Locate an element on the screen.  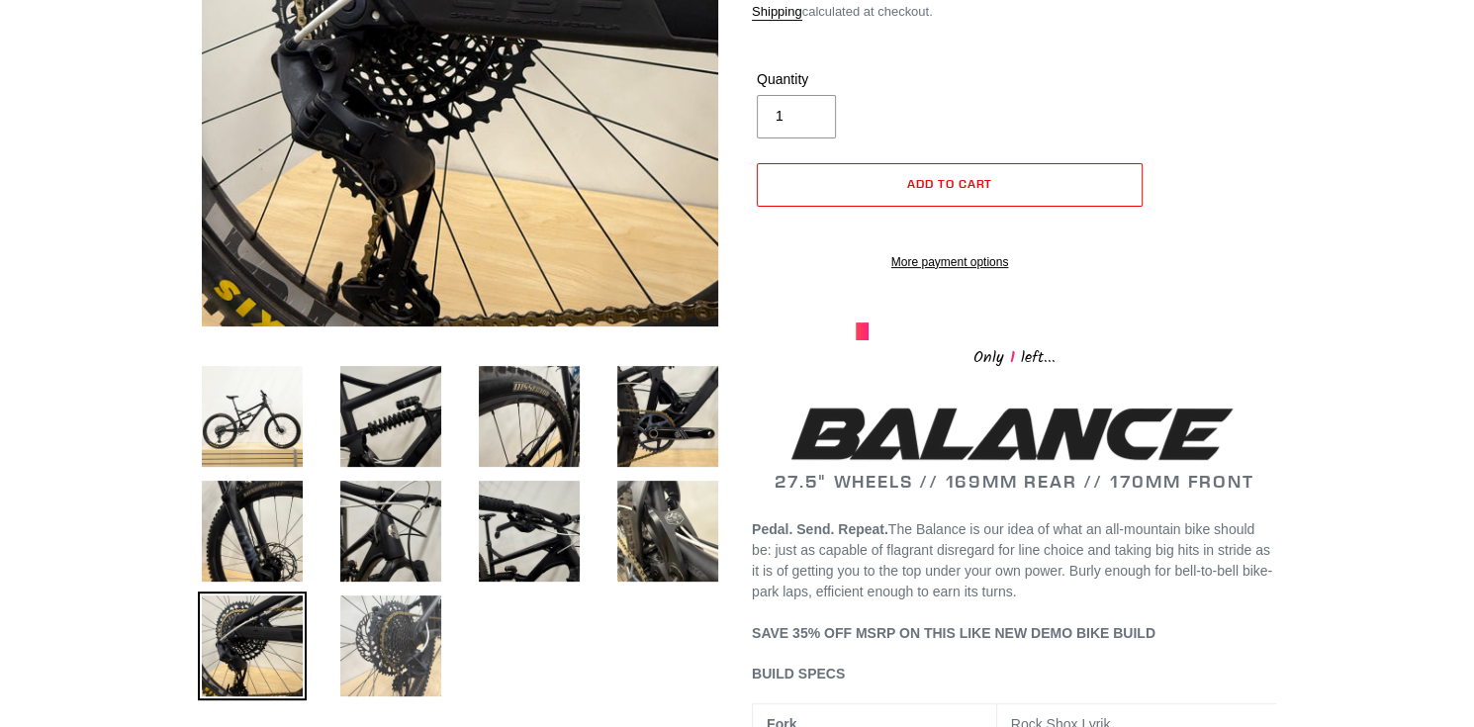
span: SAVE 35% OFF MSRP ON THIS LIKE NEW DEMO BIKE BUILD is located at coordinates (954, 633).